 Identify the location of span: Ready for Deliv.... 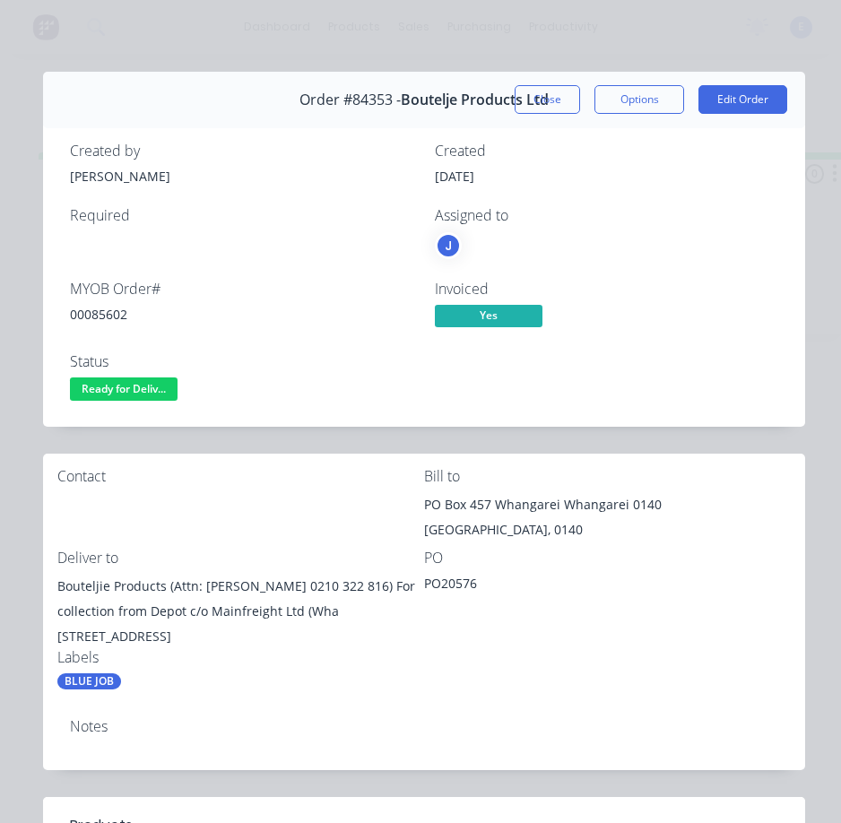
(124, 388).